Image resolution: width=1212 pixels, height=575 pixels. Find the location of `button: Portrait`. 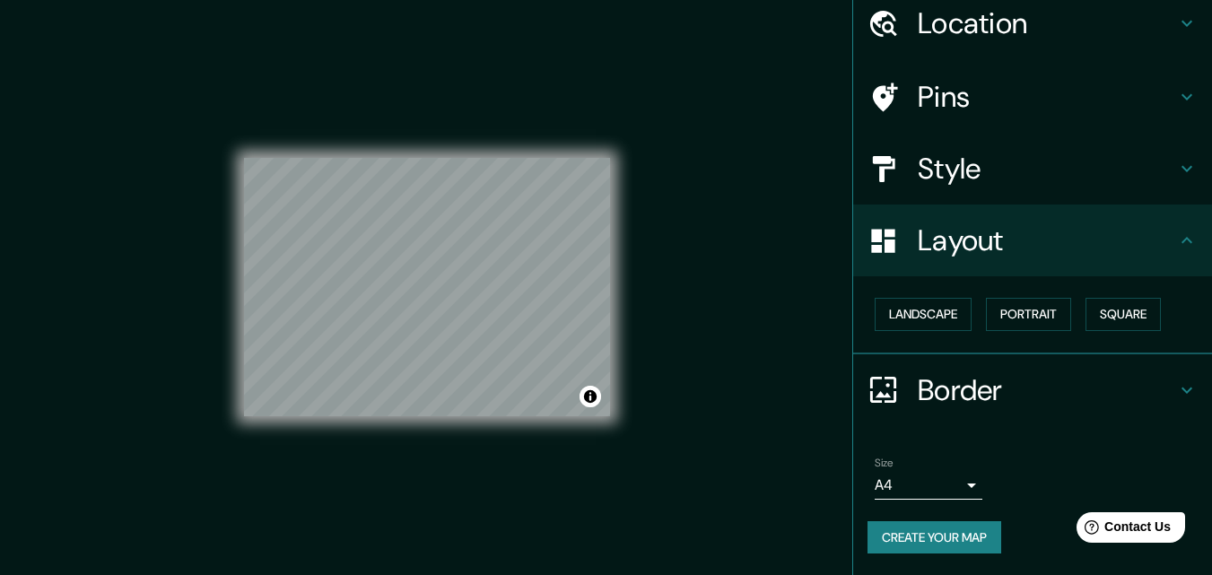

button: Portrait is located at coordinates (1028, 314).